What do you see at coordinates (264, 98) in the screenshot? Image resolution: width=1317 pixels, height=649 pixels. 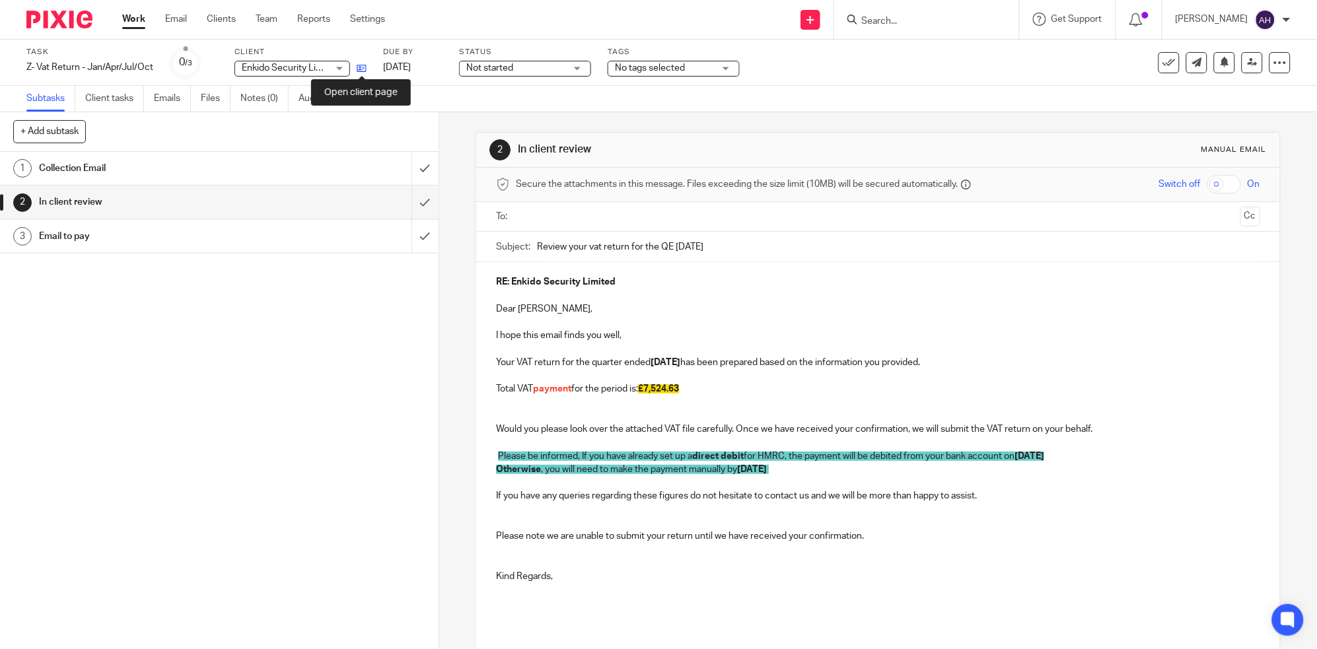 I see `a: Notes (0)` at bounding box center [264, 98].